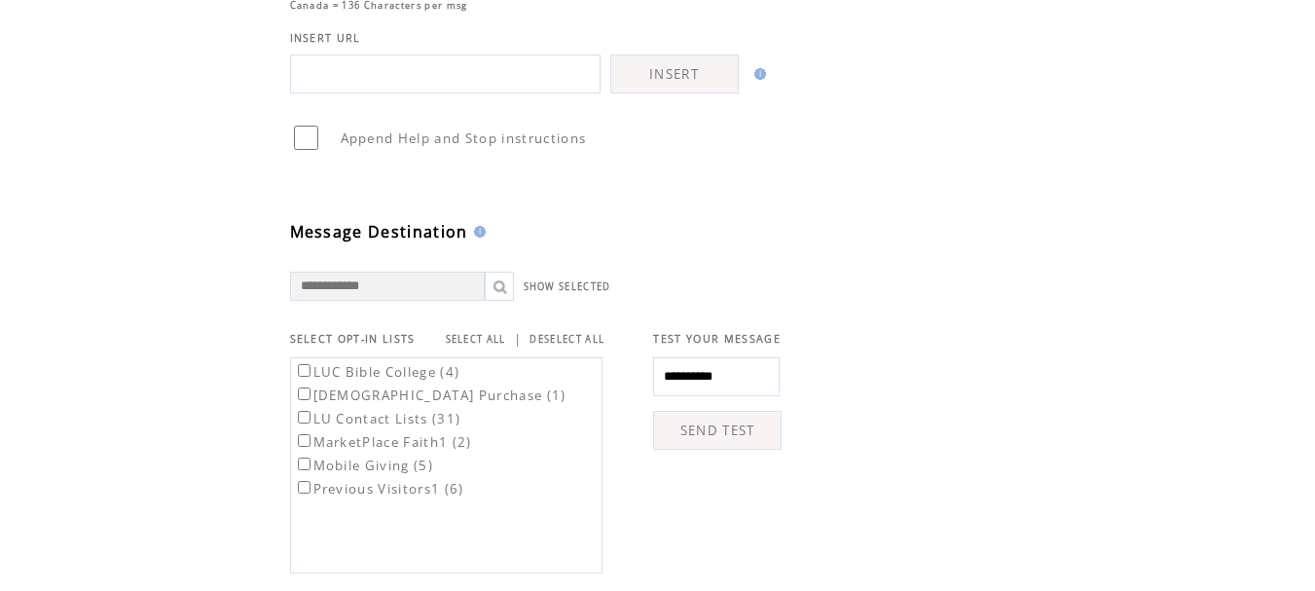 The image size is (1315, 591). Describe the element at coordinates (304, 487) in the screenshot. I see `input: Previous Visitors1 (6)` at that location.